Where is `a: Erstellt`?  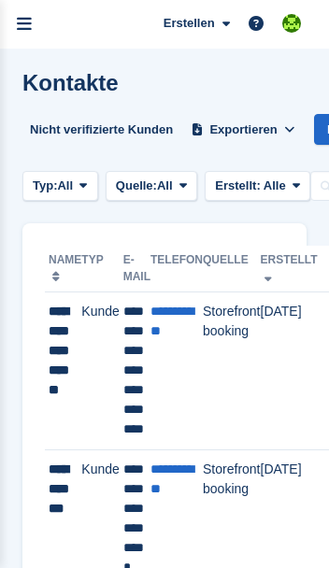
a: Erstellt is located at coordinates (289, 268).